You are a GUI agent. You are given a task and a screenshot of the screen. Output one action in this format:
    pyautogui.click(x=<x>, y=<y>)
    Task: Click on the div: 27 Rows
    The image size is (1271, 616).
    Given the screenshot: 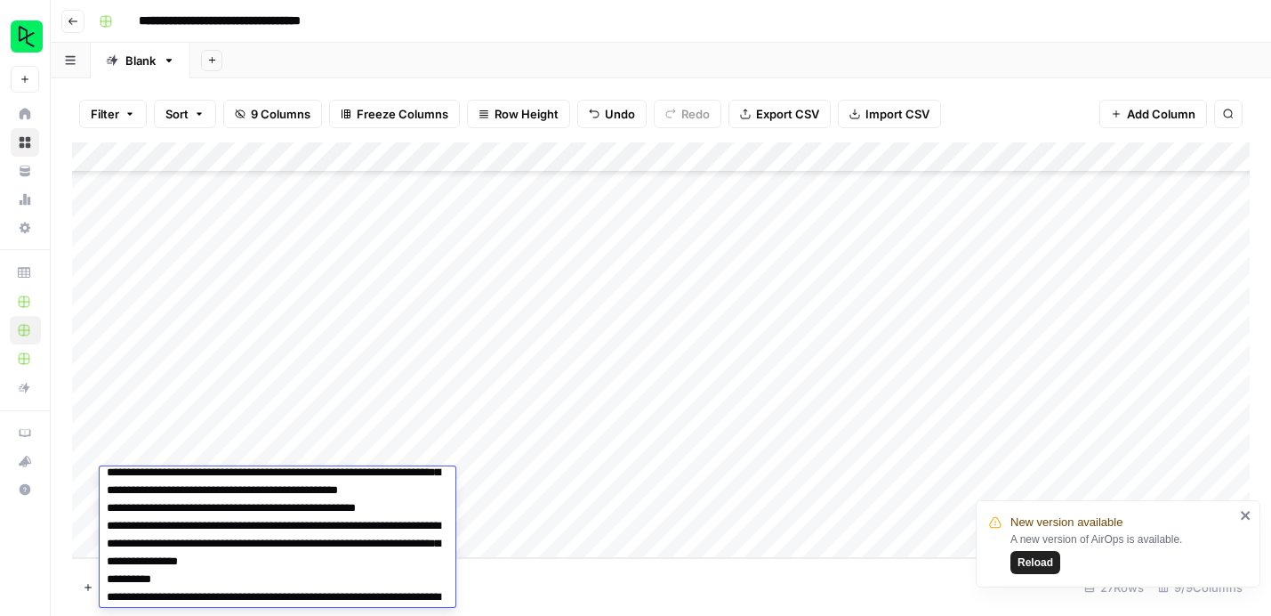 What is the action you would take?
    pyautogui.click(x=1114, y=587)
    